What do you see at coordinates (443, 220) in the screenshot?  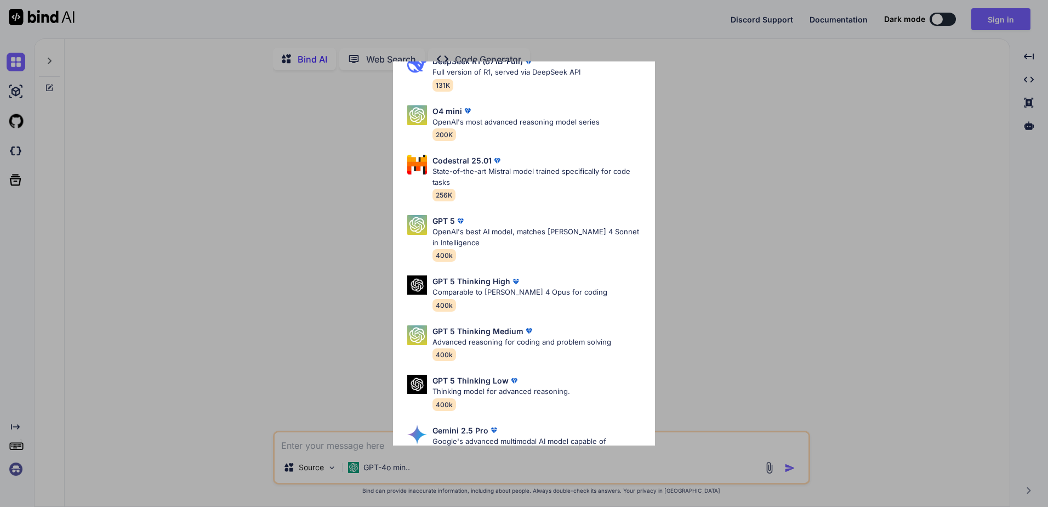 I see `p: GPT 5` at bounding box center [443, 220].